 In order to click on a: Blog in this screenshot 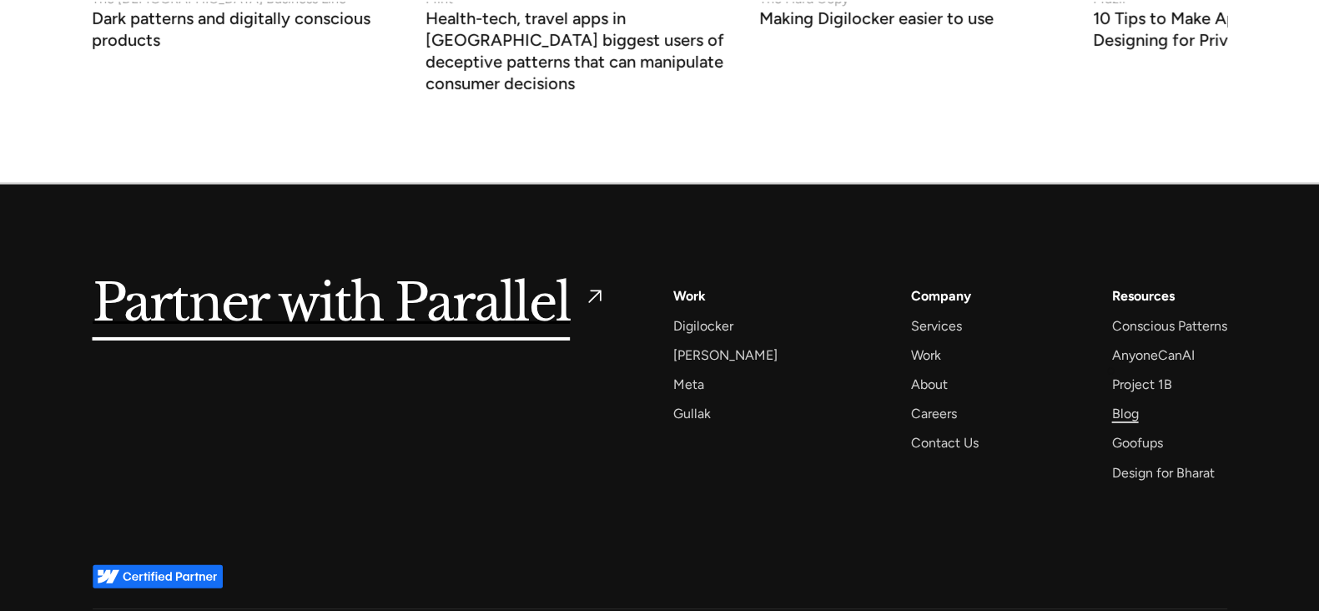, I will do `click(1124, 413)`.